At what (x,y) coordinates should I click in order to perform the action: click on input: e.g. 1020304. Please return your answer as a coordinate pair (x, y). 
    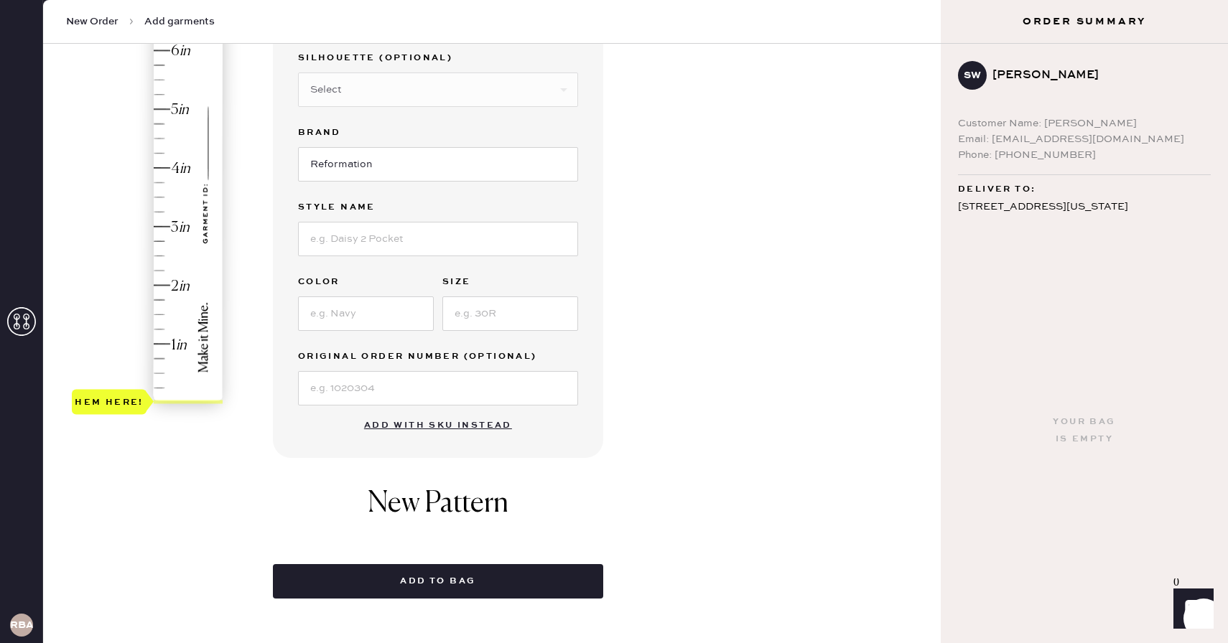
    Looking at the image, I should click on (438, 389).